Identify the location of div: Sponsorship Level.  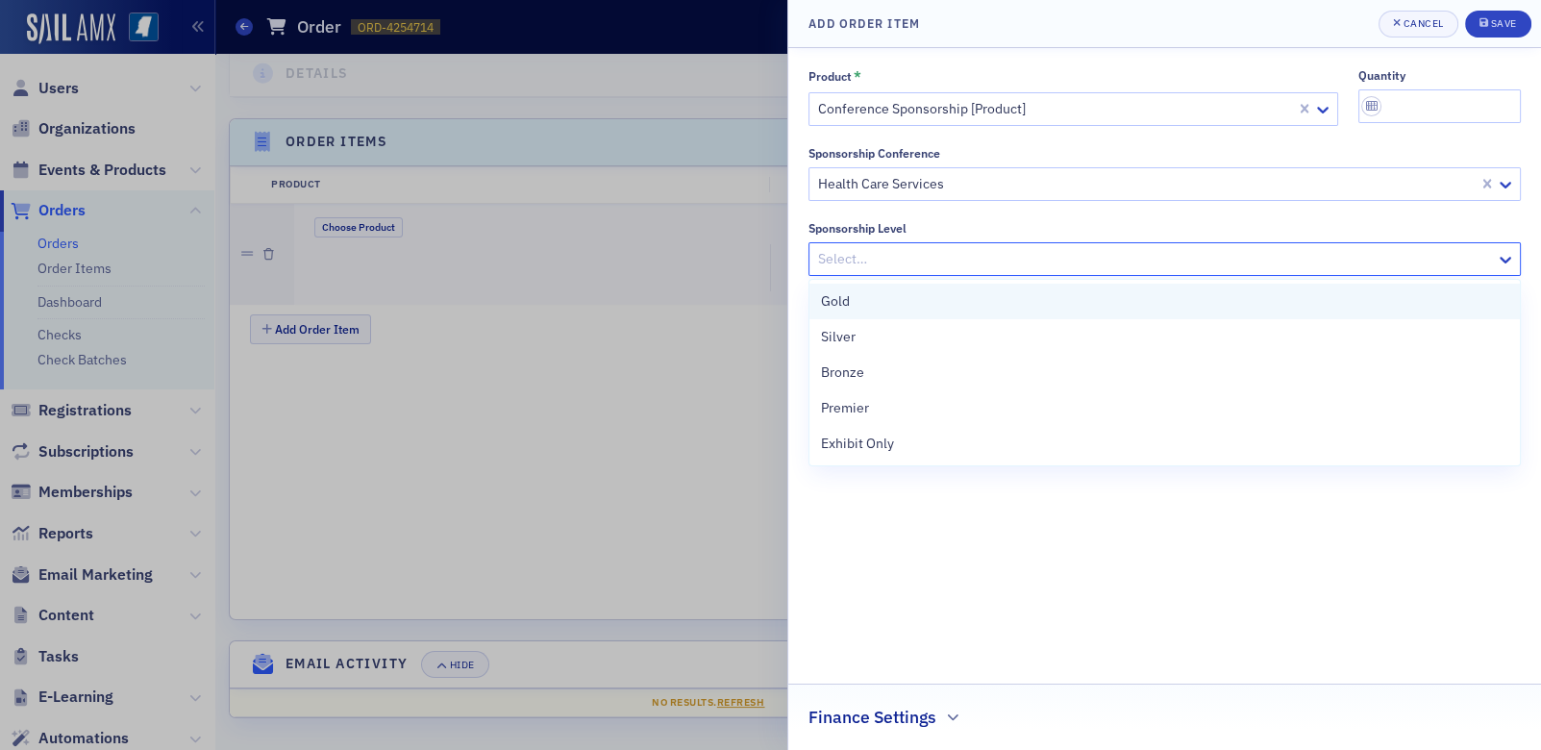
(858, 228).